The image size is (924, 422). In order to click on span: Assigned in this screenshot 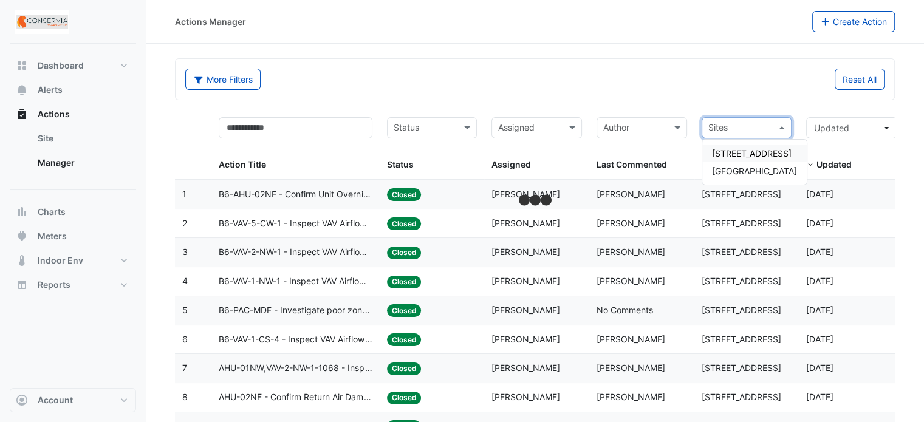, I will do `click(511, 164)`.